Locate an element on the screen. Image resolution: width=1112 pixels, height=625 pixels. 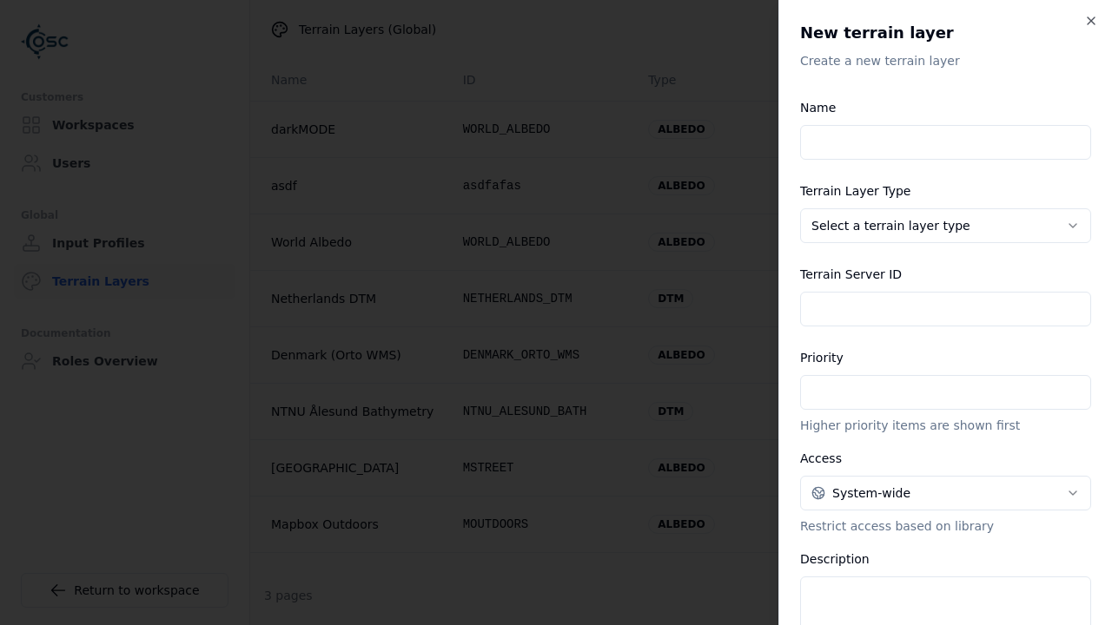
p: Restrict access based on library is located at coordinates (945, 526).